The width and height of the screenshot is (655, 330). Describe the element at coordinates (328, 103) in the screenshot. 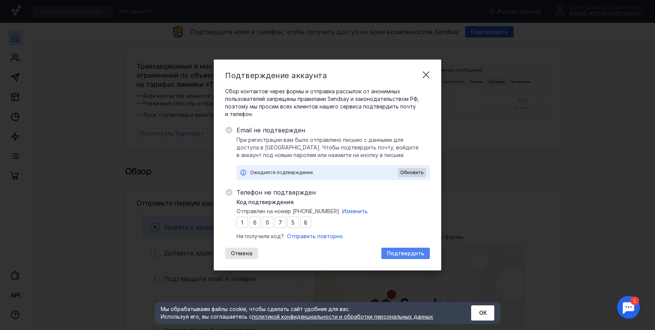

I see `span: Сбор контактов через формы и отправка рассылок от анонимных пользователей запрещены правилами Sen...` at that location.